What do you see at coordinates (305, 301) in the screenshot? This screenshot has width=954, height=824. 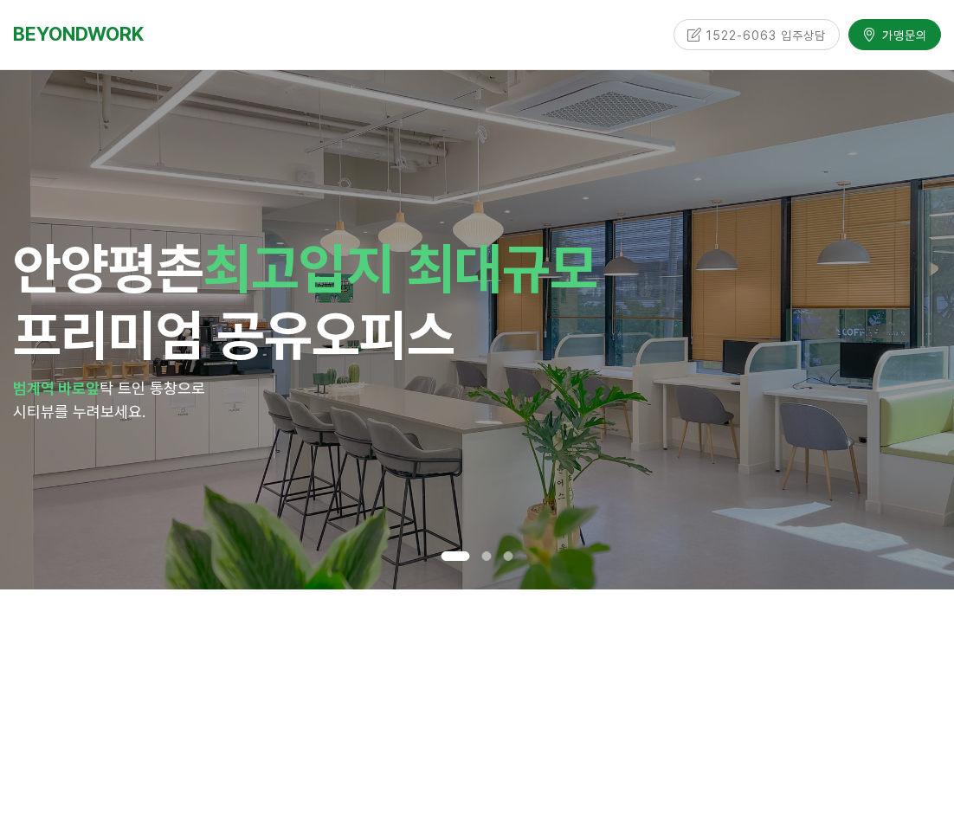 I see `span: 안양 프리미엄 공유오피스` at bounding box center [305, 301].